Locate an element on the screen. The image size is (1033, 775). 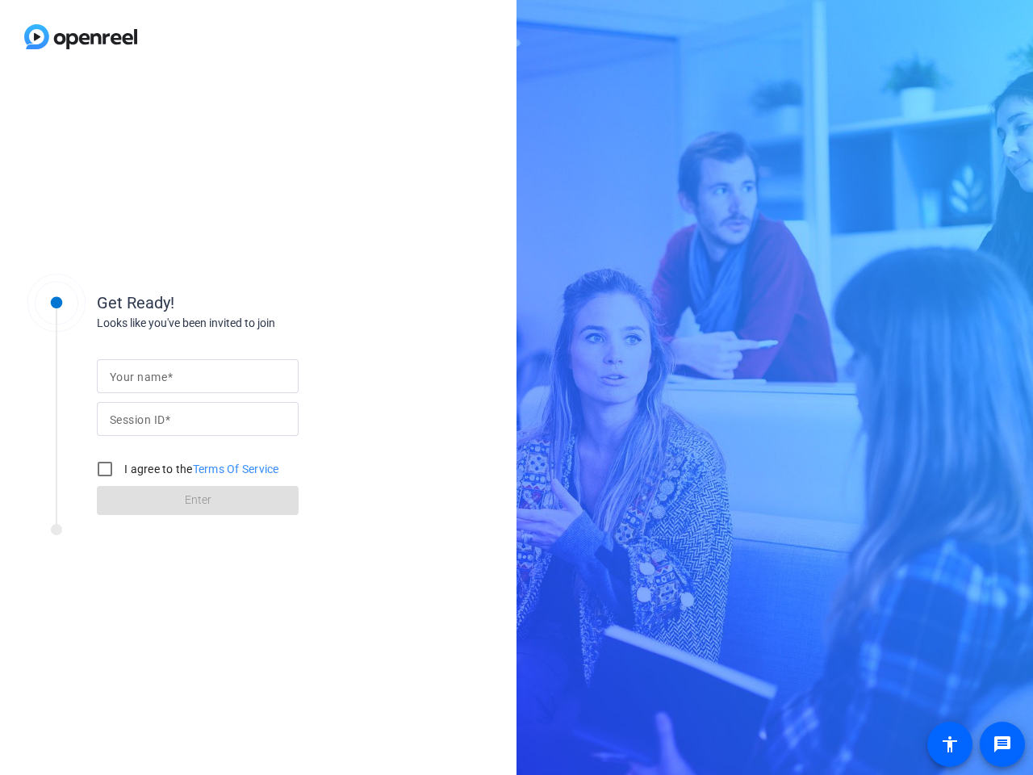
label: I agree to the is located at coordinates (200, 469).